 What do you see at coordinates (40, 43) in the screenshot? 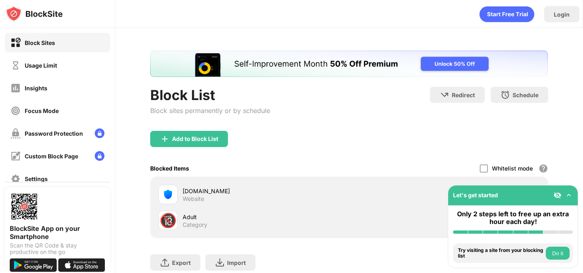
I see `div: Block Sites` at bounding box center [40, 43].